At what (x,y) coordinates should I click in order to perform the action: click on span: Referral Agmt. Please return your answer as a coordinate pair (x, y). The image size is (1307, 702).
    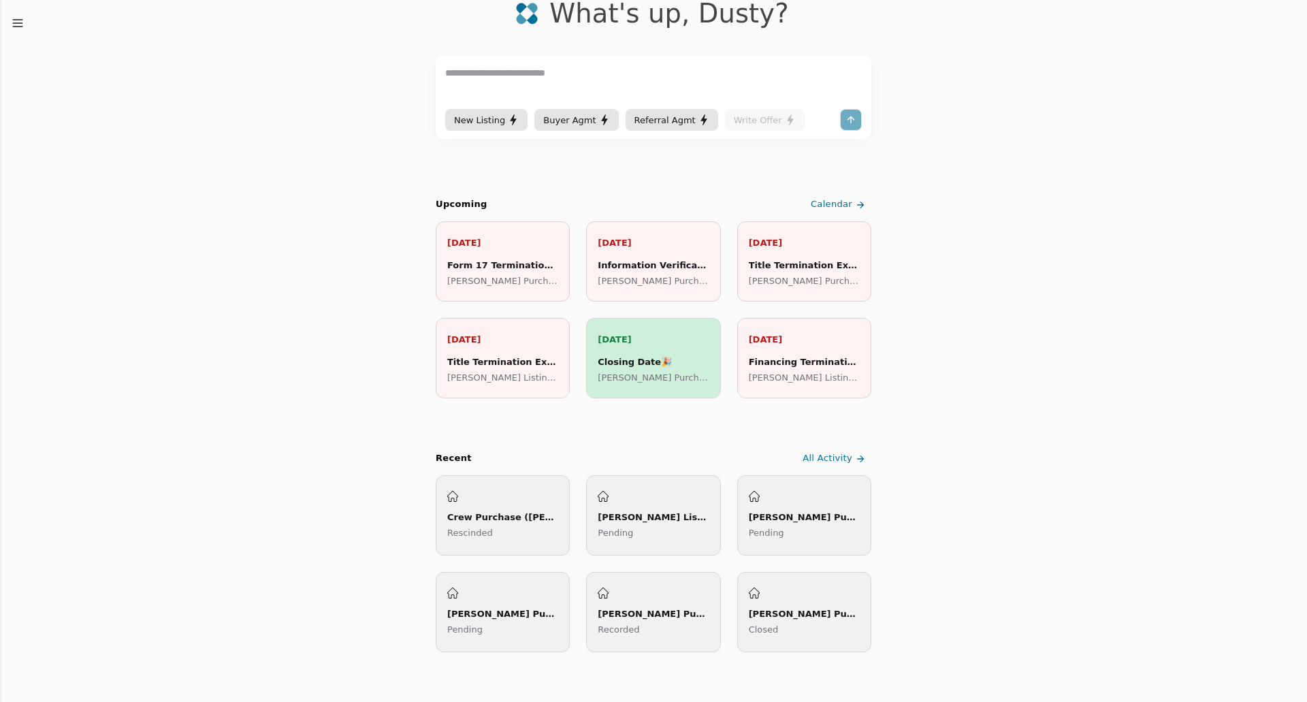
    Looking at the image, I should click on (665, 120).